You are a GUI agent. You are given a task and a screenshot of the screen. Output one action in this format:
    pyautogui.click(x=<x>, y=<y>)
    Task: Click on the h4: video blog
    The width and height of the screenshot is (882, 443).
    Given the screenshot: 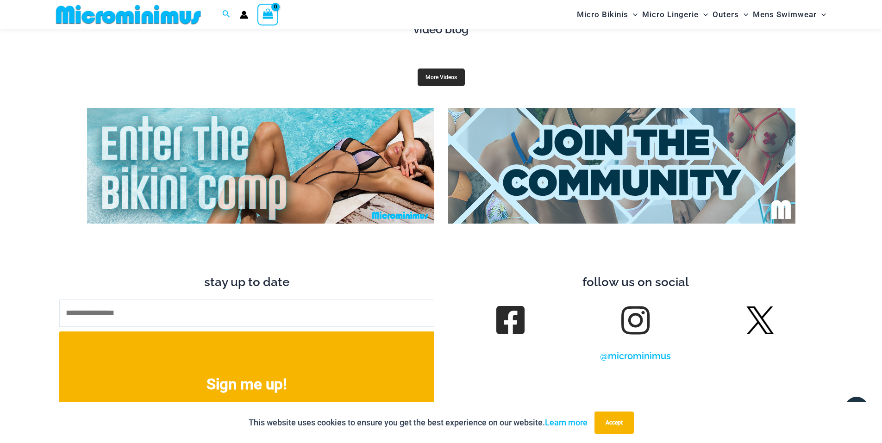 What is the action you would take?
    pyautogui.click(x=441, y=30)
    